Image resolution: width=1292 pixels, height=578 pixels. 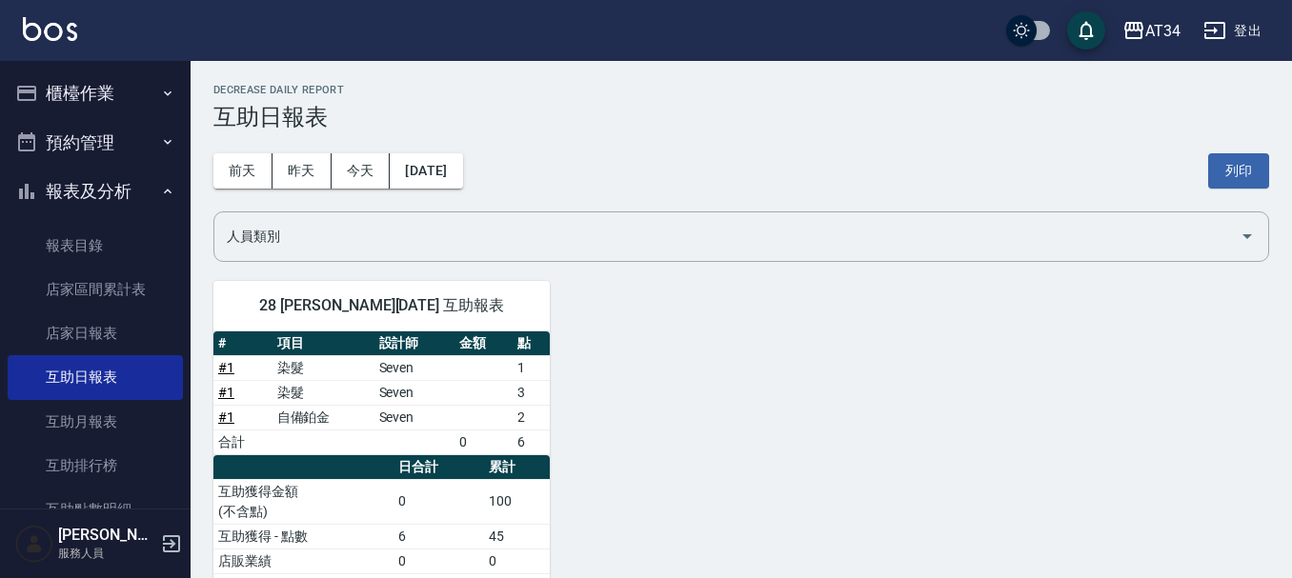 What do you see at coordinates (516, 536) in the screenshot?
I see `td: 45` at bounding box center [516, 536].